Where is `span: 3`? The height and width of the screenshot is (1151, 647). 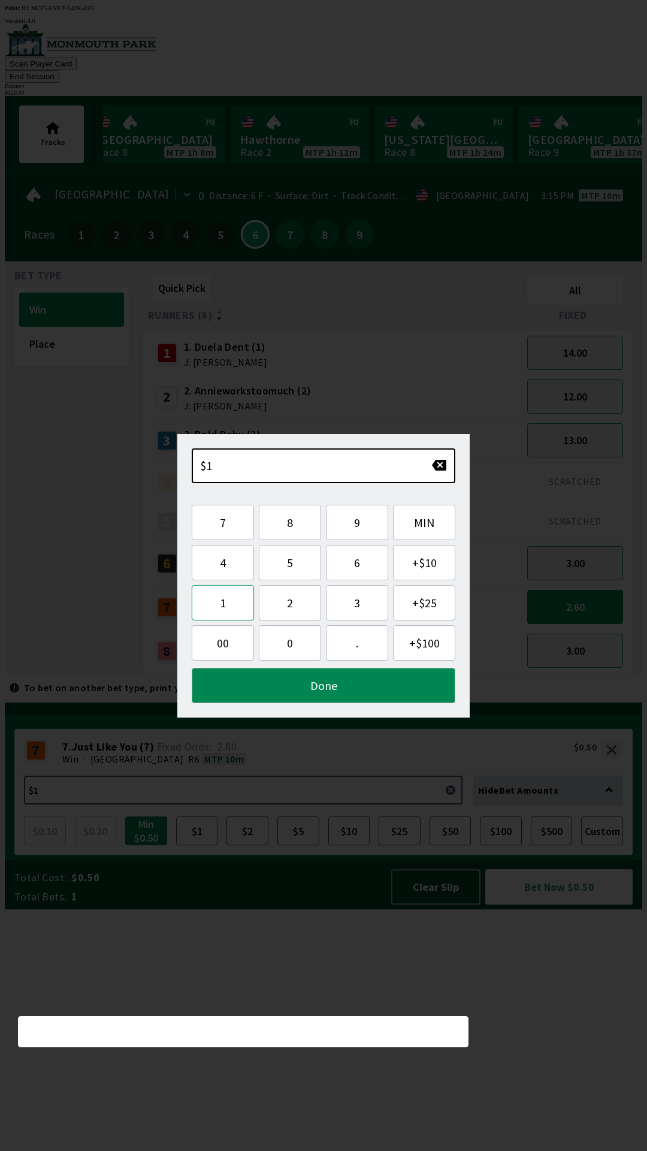
span: 3 is located at coordinates (357, 602).